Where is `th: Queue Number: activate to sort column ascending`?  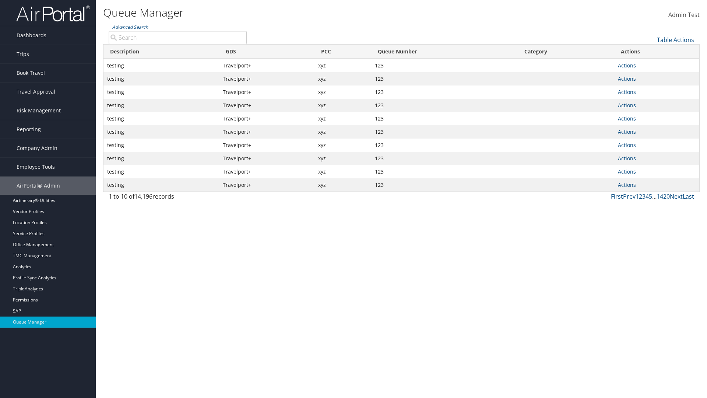
th: Queue Number: activate to sort column ascending is located at coordinates (445, 52).